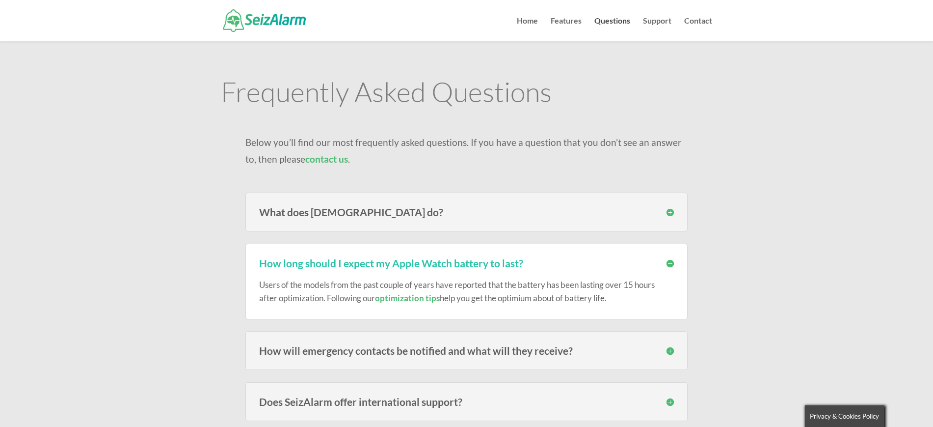 The image size is (933, 427). I want to click on span: Privacy & Cookies Policy, so click(845, 416).